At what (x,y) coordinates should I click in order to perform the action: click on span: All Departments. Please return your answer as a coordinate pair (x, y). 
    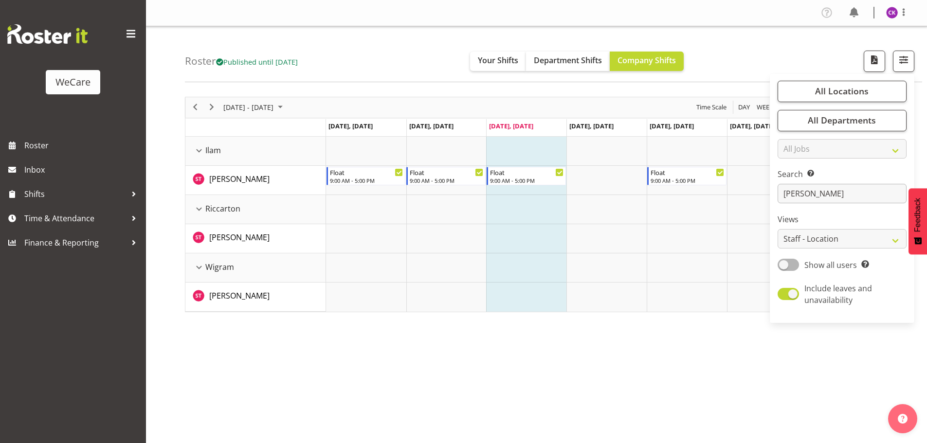
    Looking at the image, I should click on (841, 120).